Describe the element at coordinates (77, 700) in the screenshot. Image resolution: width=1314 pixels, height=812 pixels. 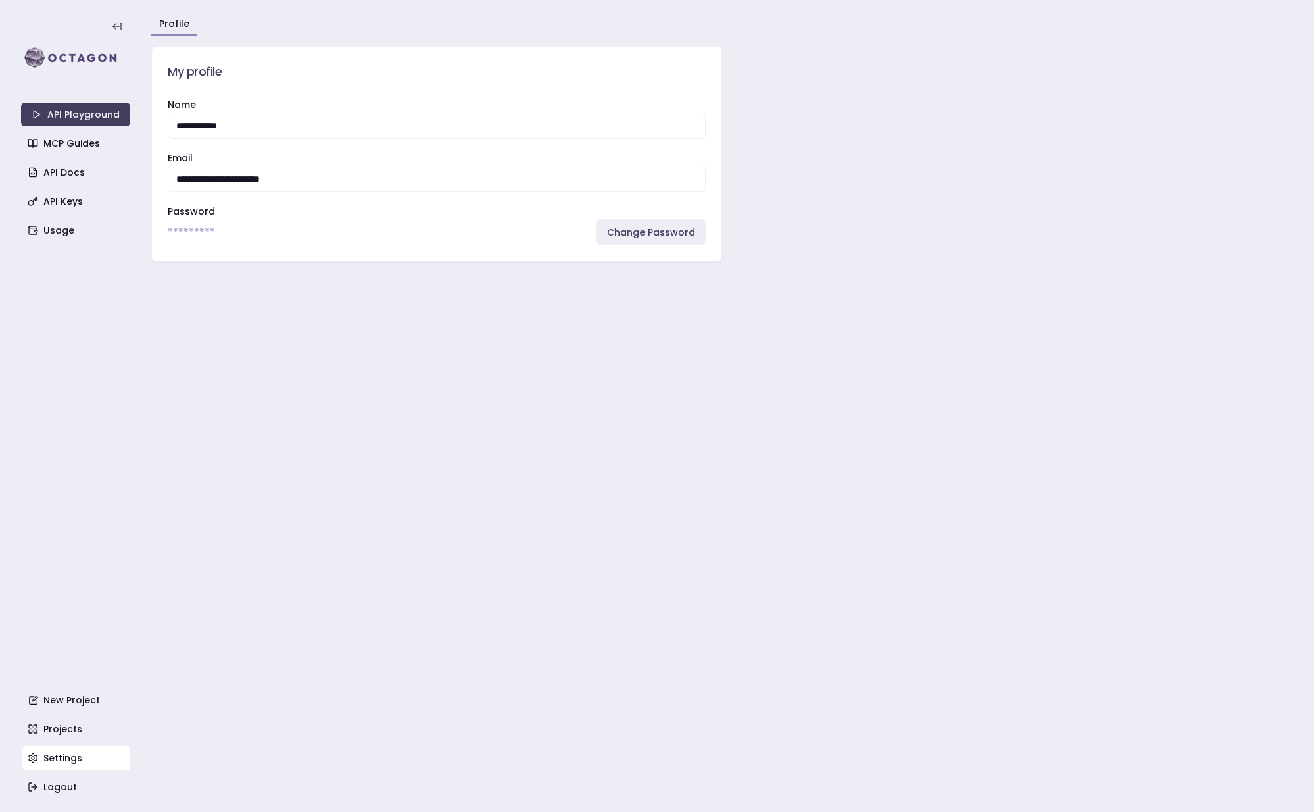
I see `a: New Project` at that location.